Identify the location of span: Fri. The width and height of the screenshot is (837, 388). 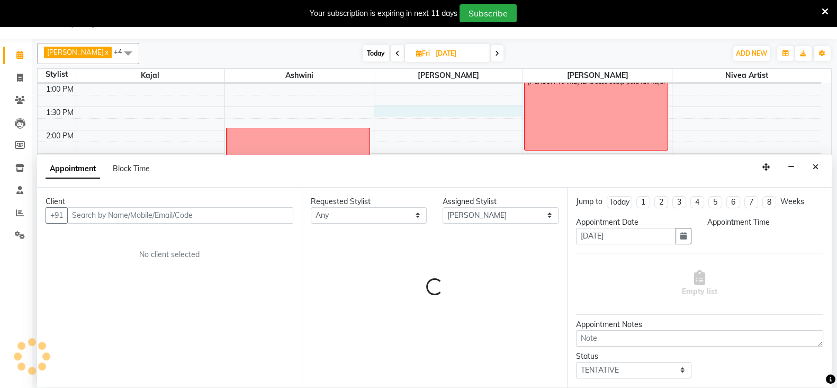
(423, 53).